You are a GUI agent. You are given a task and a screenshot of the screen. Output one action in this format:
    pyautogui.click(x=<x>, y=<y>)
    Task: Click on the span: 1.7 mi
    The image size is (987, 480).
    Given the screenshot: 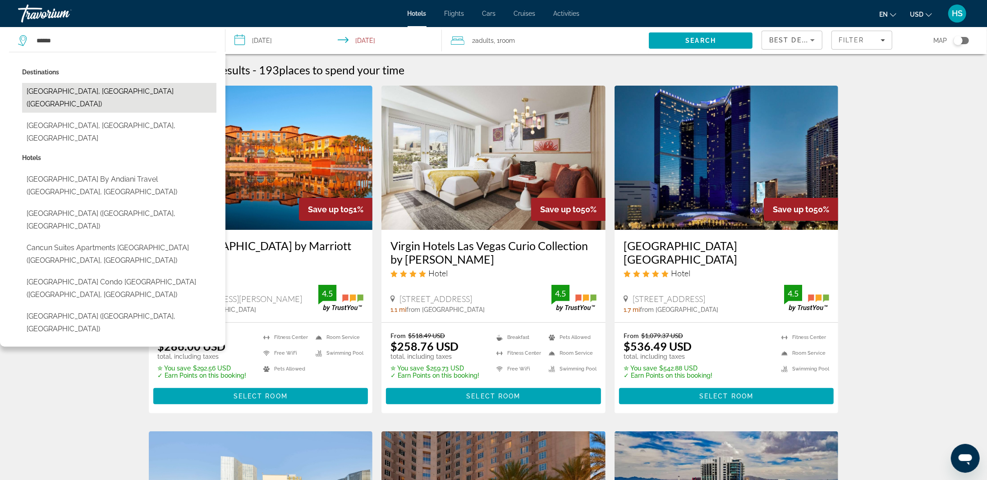 What is the action you would take?
    pyautogui.click(x=632, y=310)
    